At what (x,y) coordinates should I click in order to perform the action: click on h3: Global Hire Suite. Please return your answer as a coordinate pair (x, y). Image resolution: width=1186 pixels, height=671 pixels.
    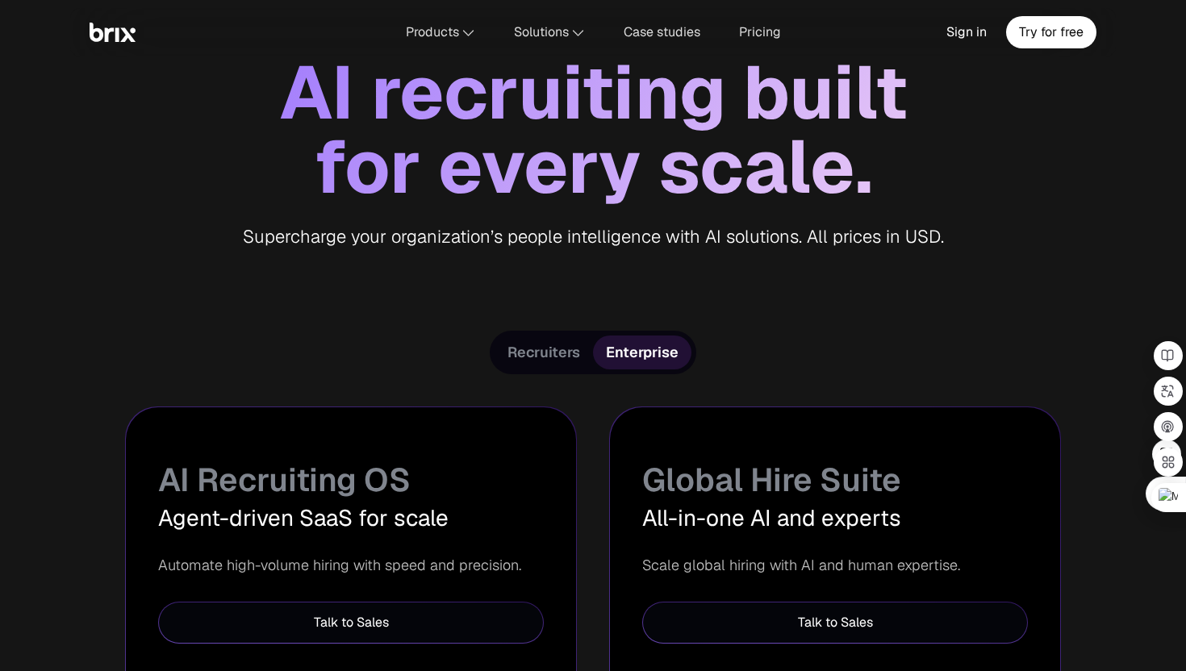
    Looking at the image, I should click on (835, 480).